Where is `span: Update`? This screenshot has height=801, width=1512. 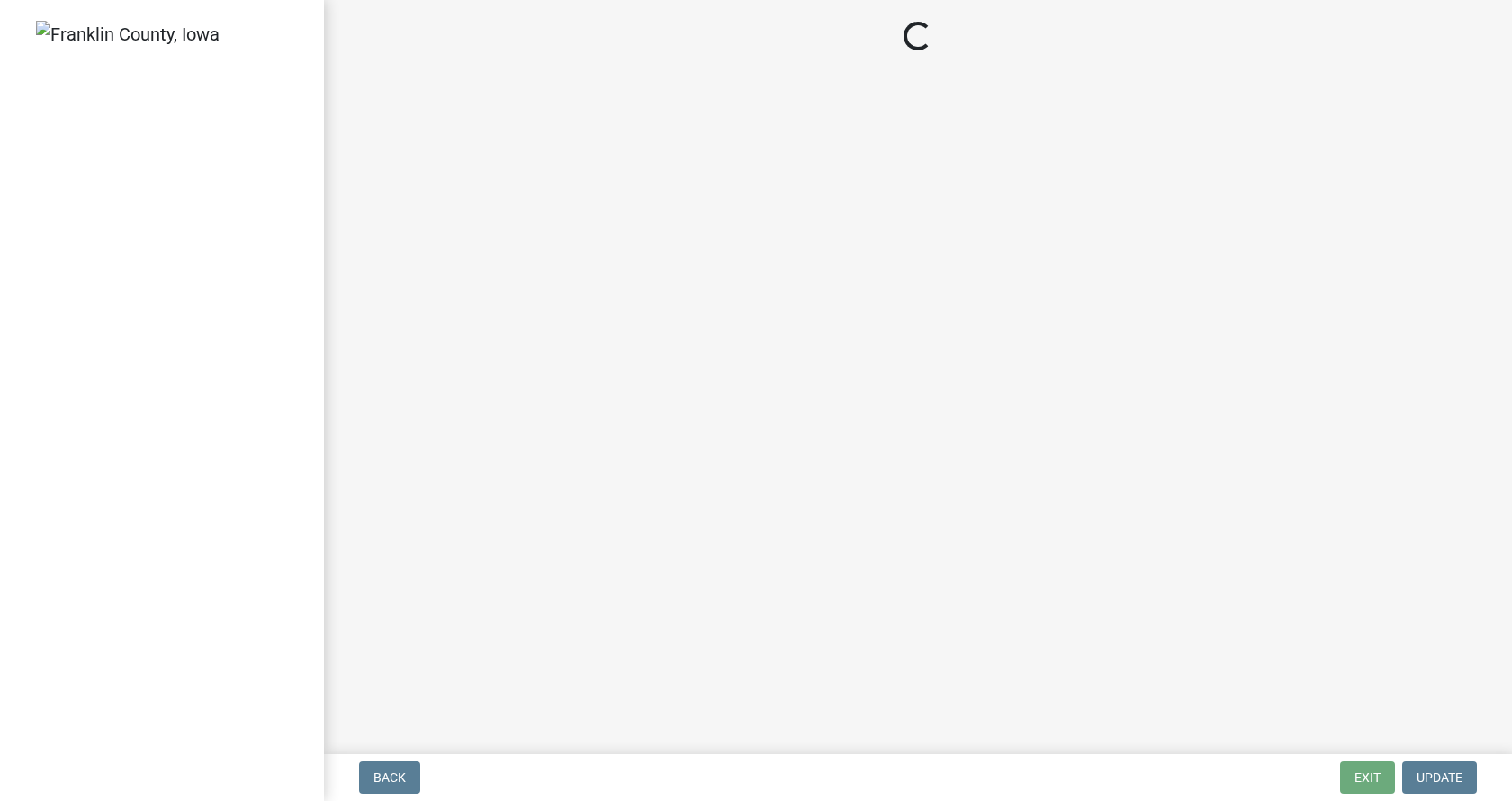
span: Update is located at coordinates (1439, 777).